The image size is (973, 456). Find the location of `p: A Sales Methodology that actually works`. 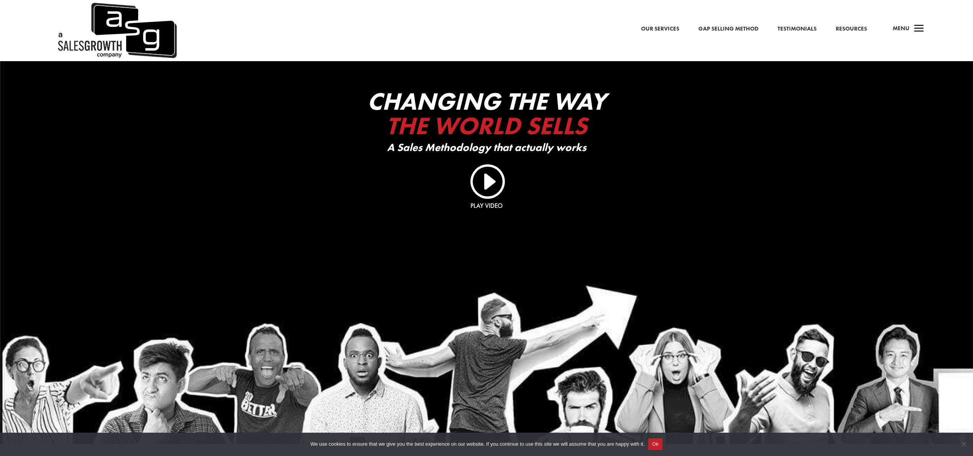

p: A Sales Methodology that actually works is located at coordinates (486, 148).